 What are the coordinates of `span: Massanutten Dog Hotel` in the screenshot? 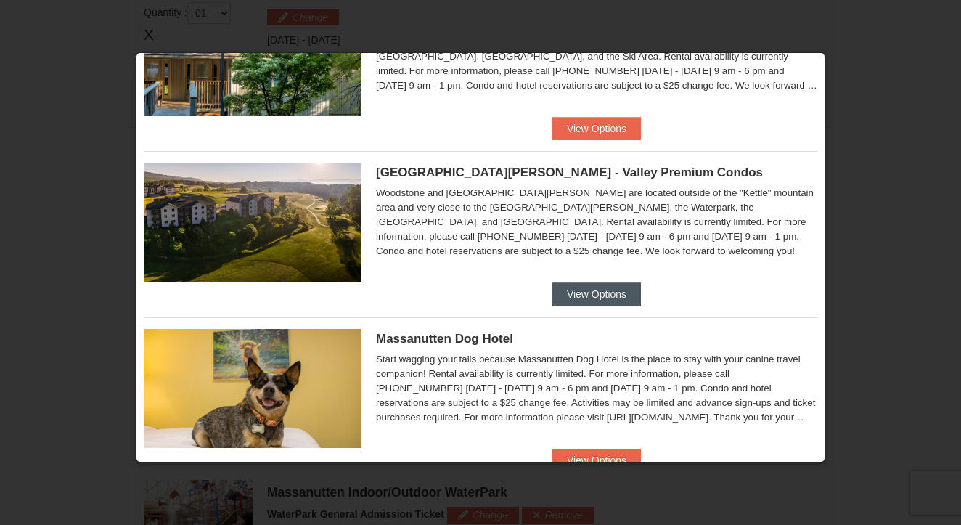 It's located at (444, 338).